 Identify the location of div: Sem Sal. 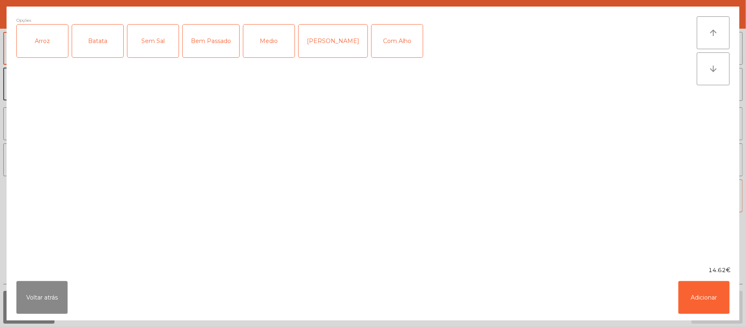
(153, 41).